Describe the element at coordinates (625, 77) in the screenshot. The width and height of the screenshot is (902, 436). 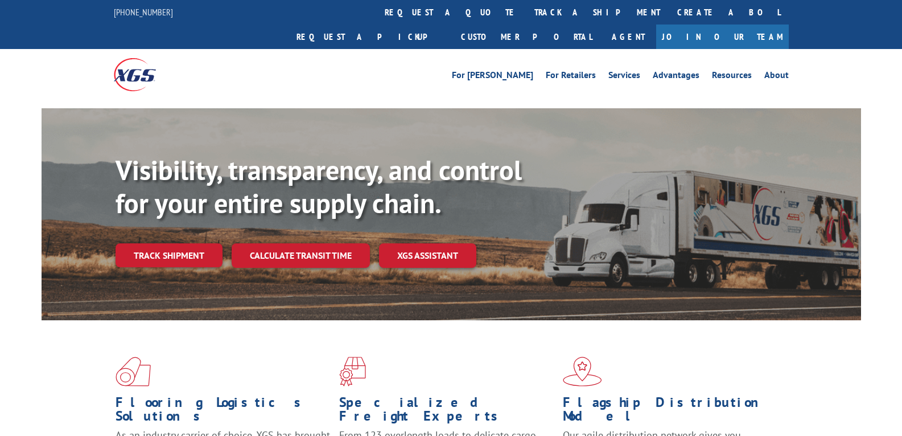
I see `a: Services` at that location.